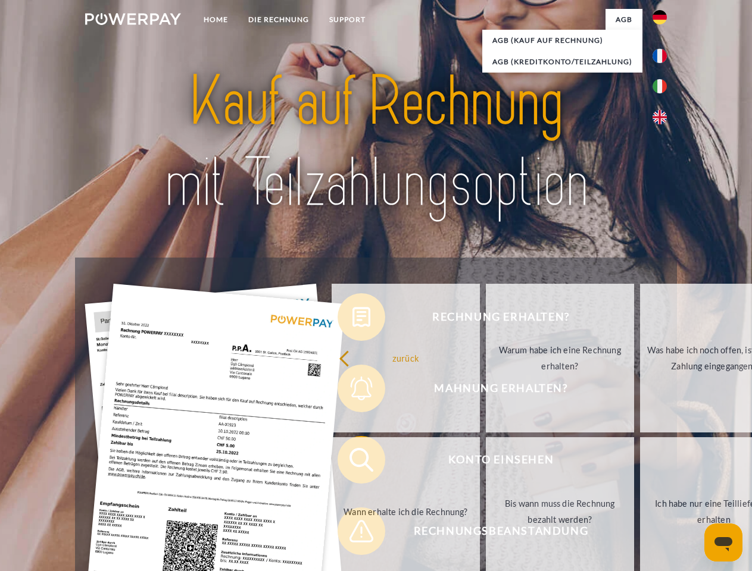 Image resolution: width=752 pixels, height=571 pixels. What do you see at coordinates (559, 512) in the screenshot?
I see `div: Bis wann muss die Rechnung bezahlt werden?` at bounding box center [559, 512].